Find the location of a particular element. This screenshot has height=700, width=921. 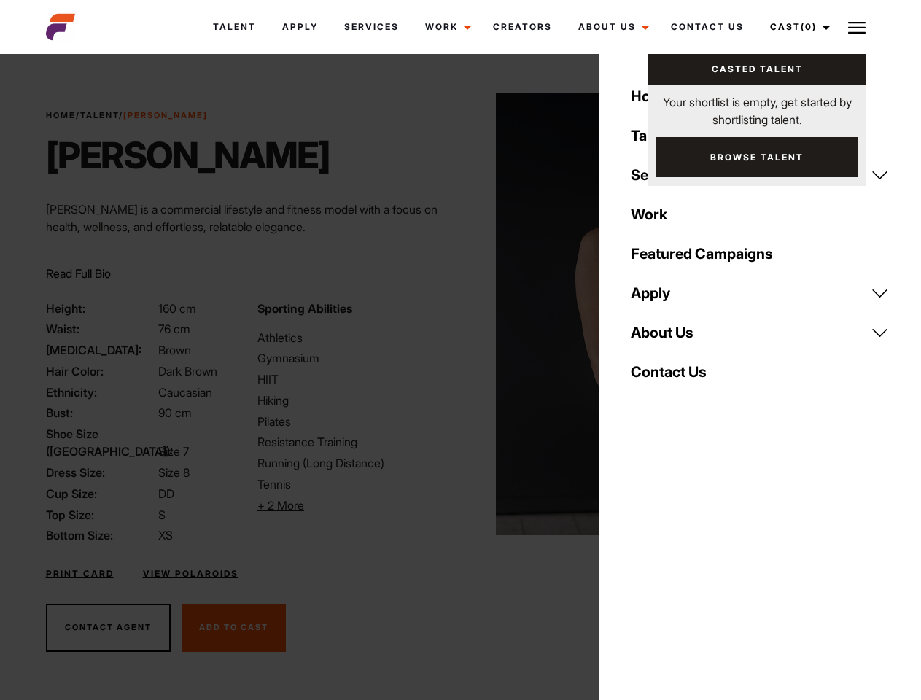

span: Bottom Size: is located at coordinates (101, 535).